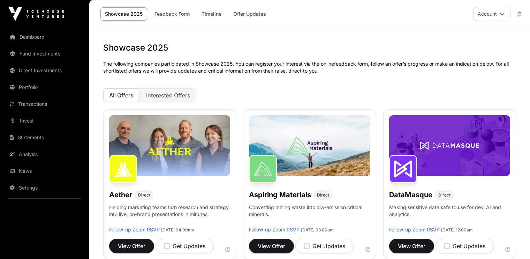 Image resolution: width=530 pixels, height=259 pixels. I want to click on img: Aspiring Materials, so click(263, 169).